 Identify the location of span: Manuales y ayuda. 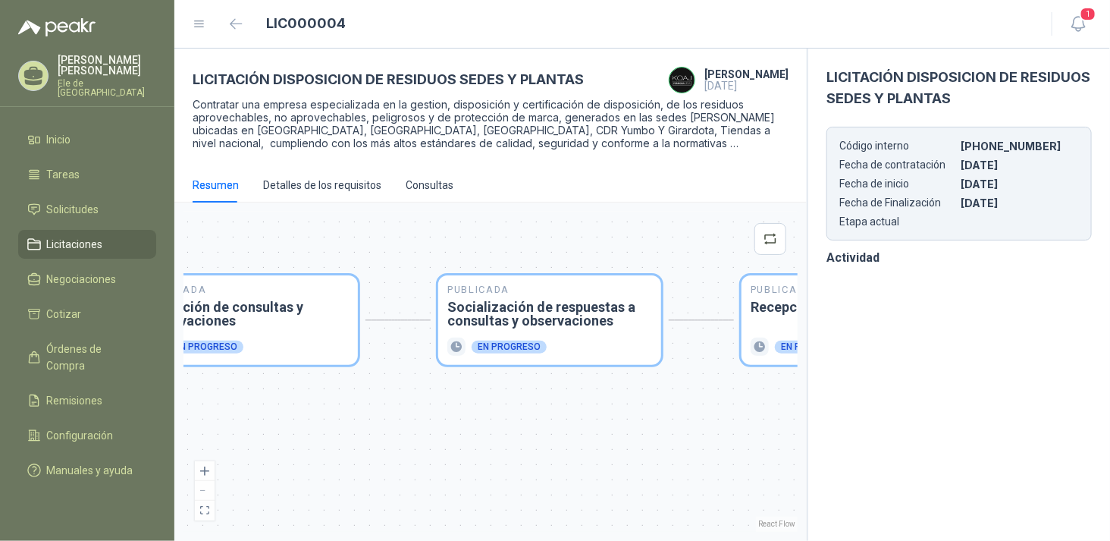
(90, 470).